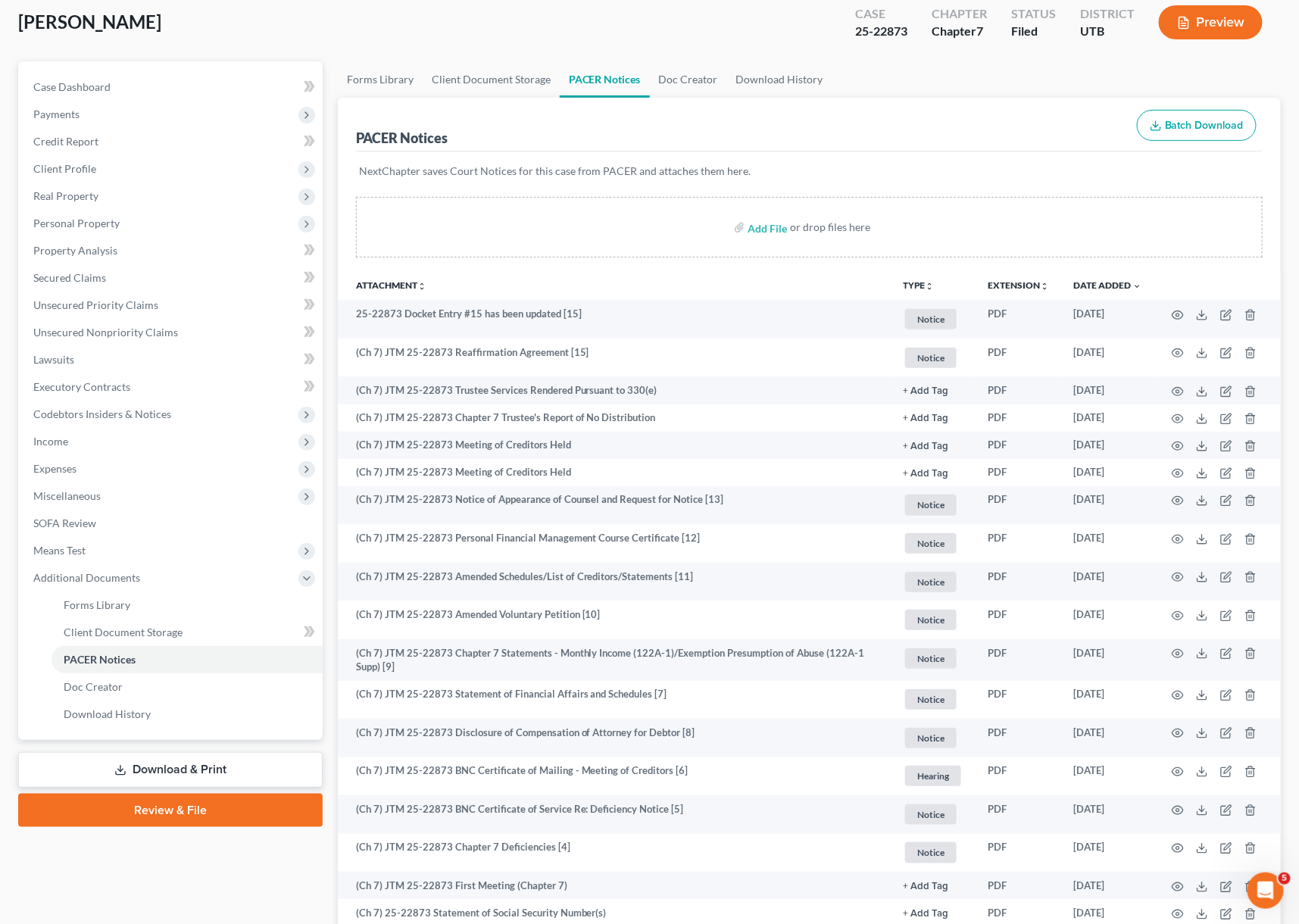  I want to click on span: Unsecured Priority Claims, so click(96, 304).